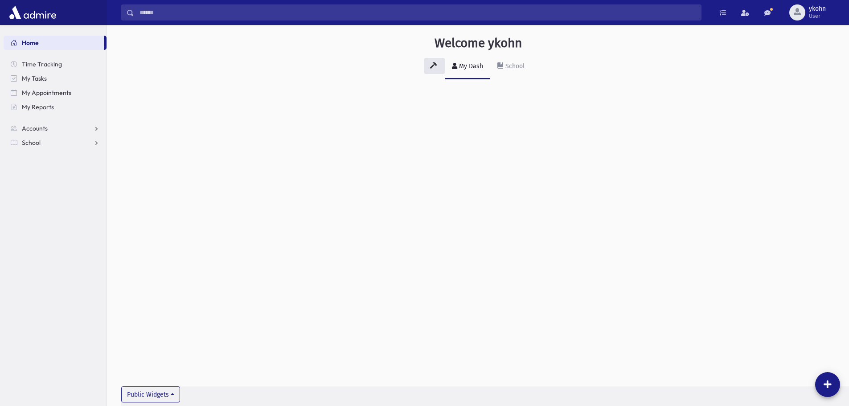 This screenshot has width=849, height=406. Describe the element at coordinates (55, 128) in the screenshot. I see `a: Accounts` at that location.